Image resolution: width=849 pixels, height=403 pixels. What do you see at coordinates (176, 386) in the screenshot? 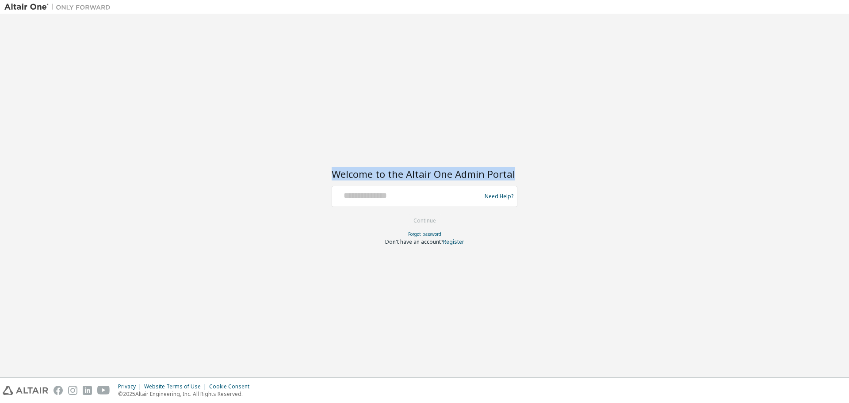
I see `div: Website Terms of Use` at bounding box center [176, 386].